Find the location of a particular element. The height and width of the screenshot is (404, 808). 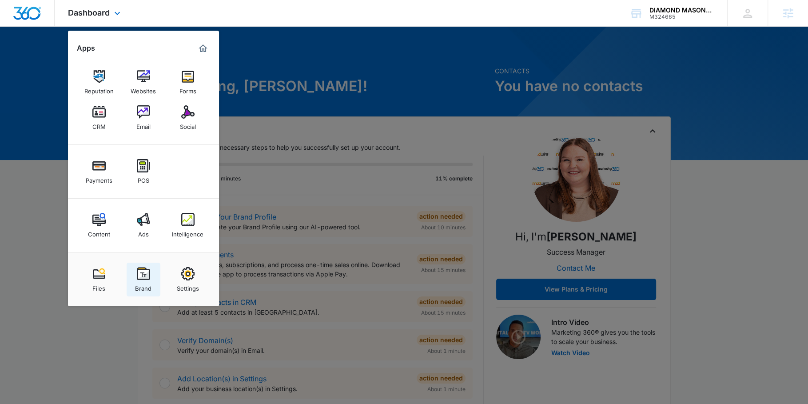

div: Keywords by Traffic is located at coordinates (124, 55).